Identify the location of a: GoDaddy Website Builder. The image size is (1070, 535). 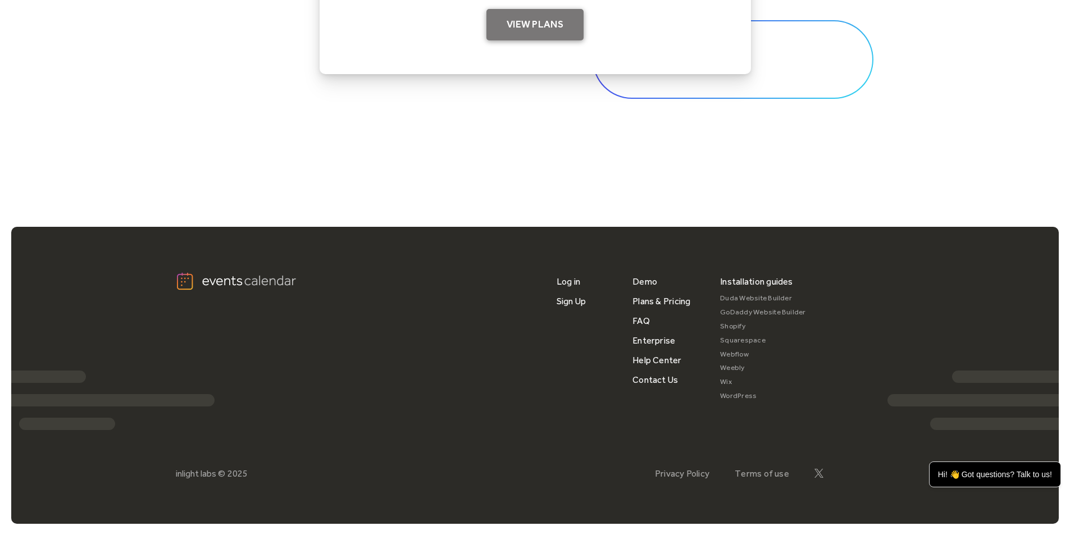
(763, 312).